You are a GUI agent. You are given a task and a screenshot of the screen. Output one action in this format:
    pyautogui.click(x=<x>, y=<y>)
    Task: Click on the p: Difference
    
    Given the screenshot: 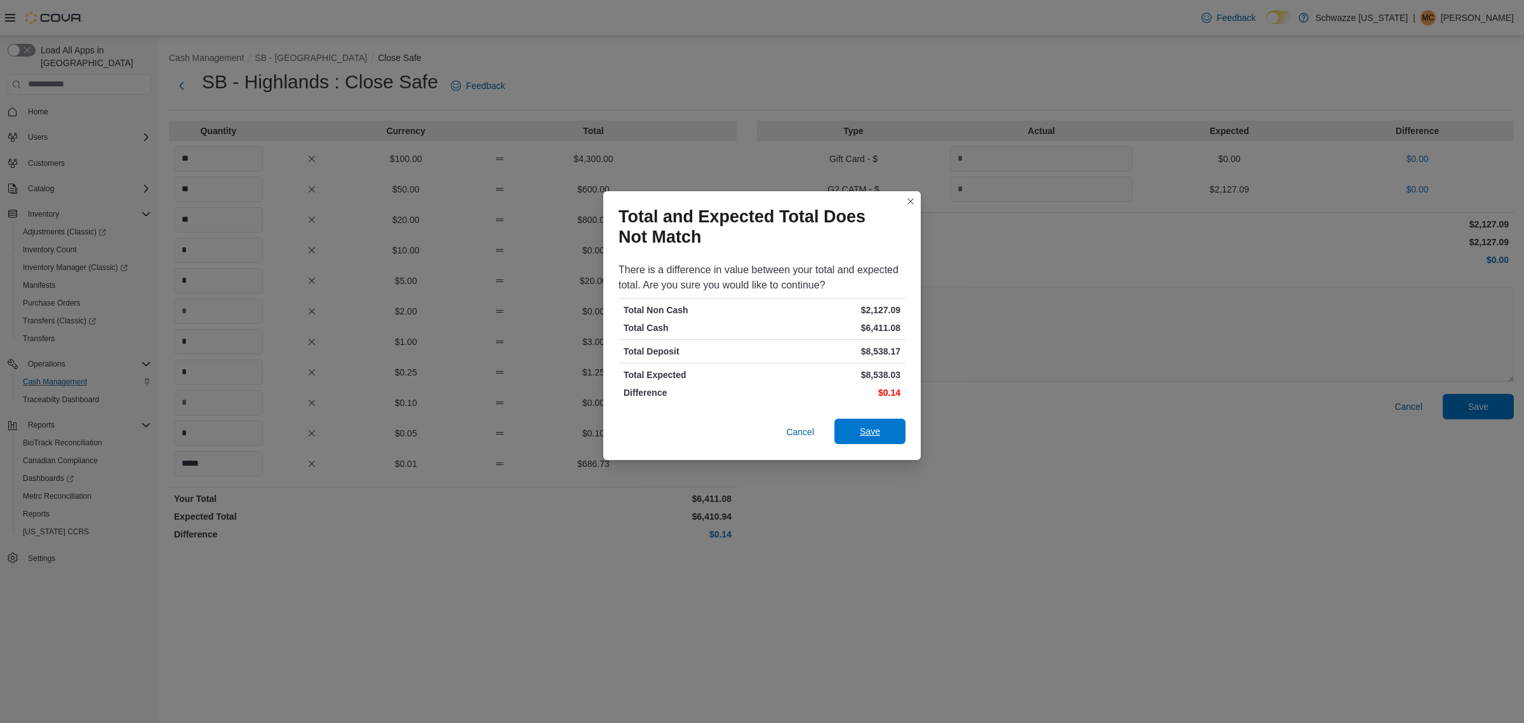 What is the action you would take?
    pyautogui.click(x=692, y=393)
    